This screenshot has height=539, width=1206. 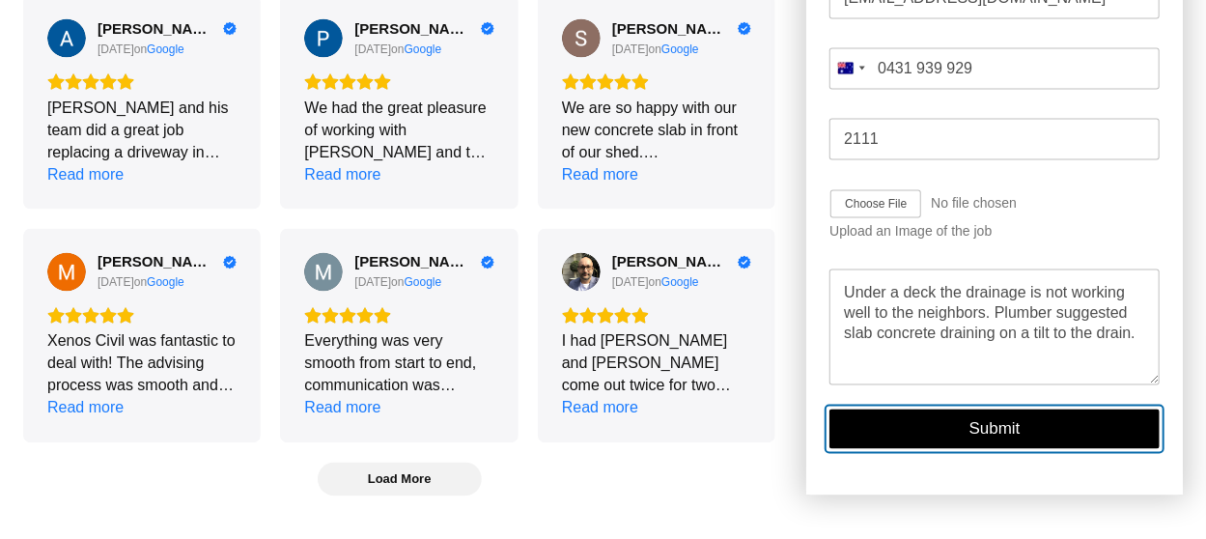 I want to click on button: Selected country, so click(x=851, y=69).